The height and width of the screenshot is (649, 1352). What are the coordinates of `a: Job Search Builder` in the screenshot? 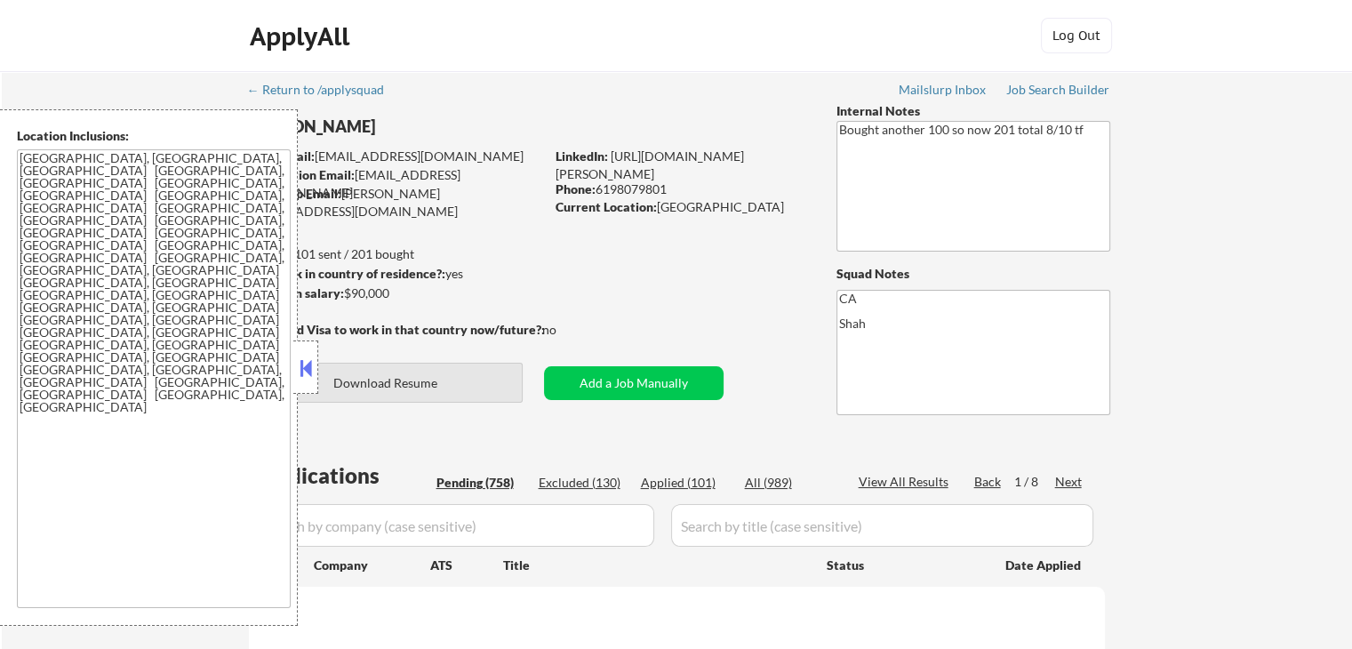 It's located at (1058, 92).